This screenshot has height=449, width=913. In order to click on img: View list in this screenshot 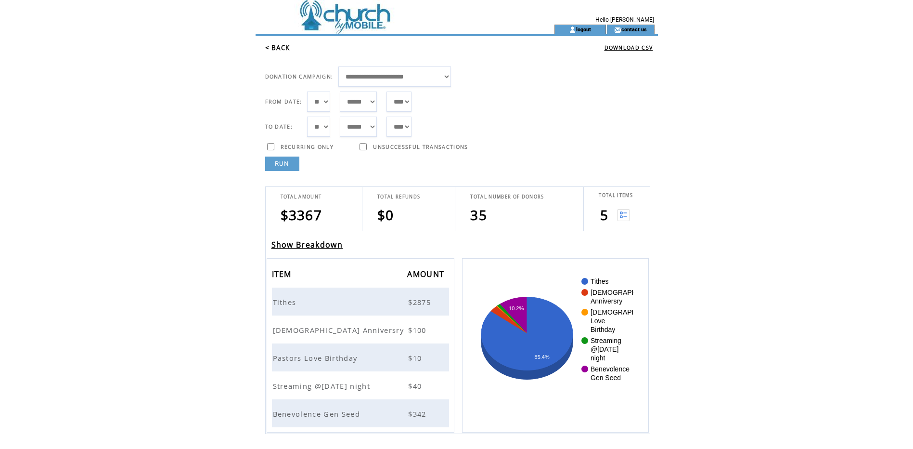, I will do `click(623, 215)`.